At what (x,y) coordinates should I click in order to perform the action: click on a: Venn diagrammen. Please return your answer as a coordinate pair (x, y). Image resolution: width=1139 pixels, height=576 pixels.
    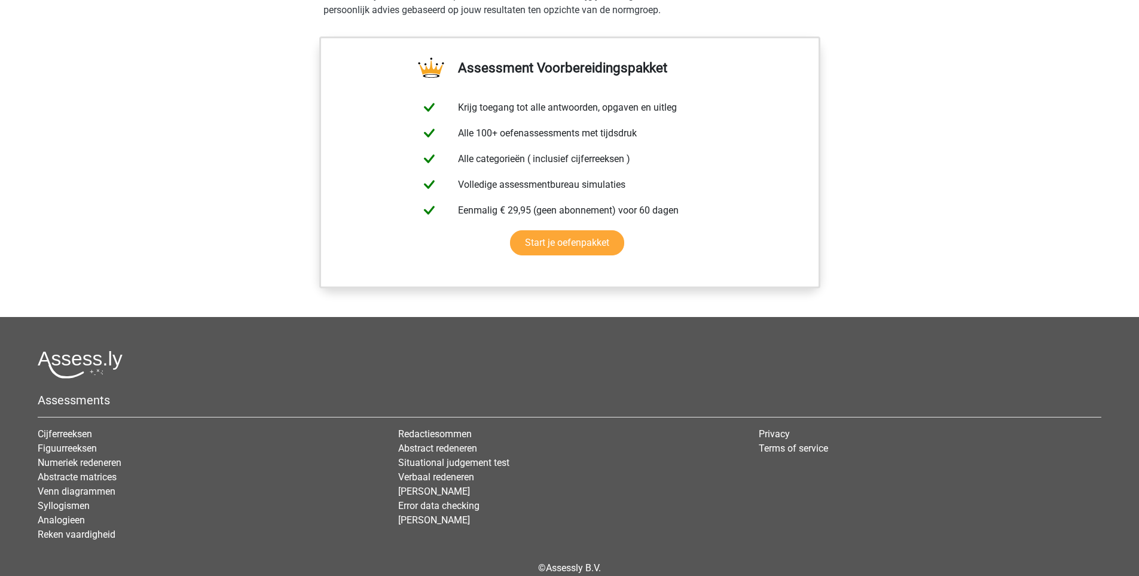
    Looking at the image, I should click on (77, 491).